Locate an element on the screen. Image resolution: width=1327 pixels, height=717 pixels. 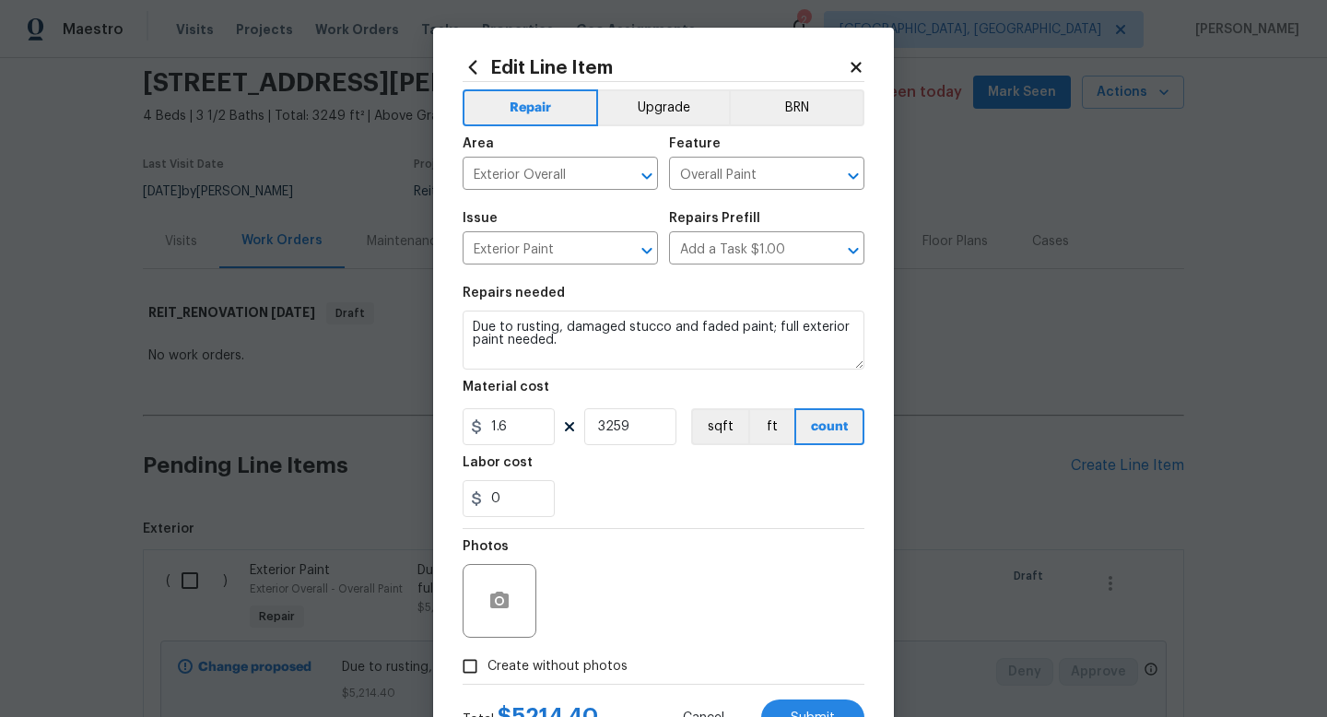
h5: Labor cost is located at coordinates (498, 463).